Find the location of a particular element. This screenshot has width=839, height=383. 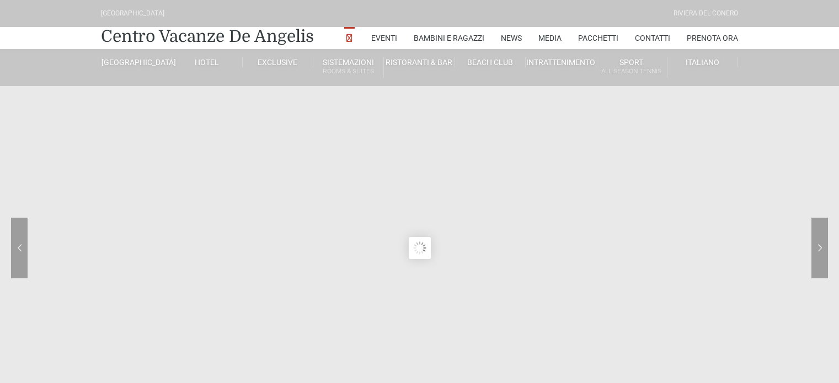

a: Eventi is located at coordinates (384, 38).